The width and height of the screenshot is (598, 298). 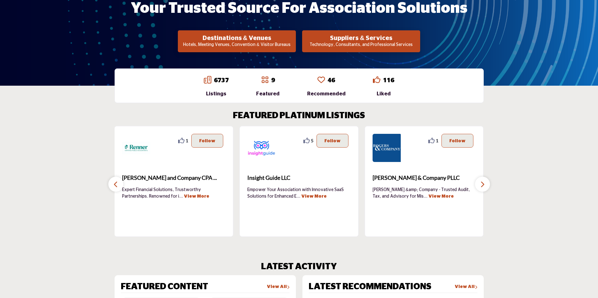 I want to click on b: Rogers & Company PLLC, so click(x=424, y=178).